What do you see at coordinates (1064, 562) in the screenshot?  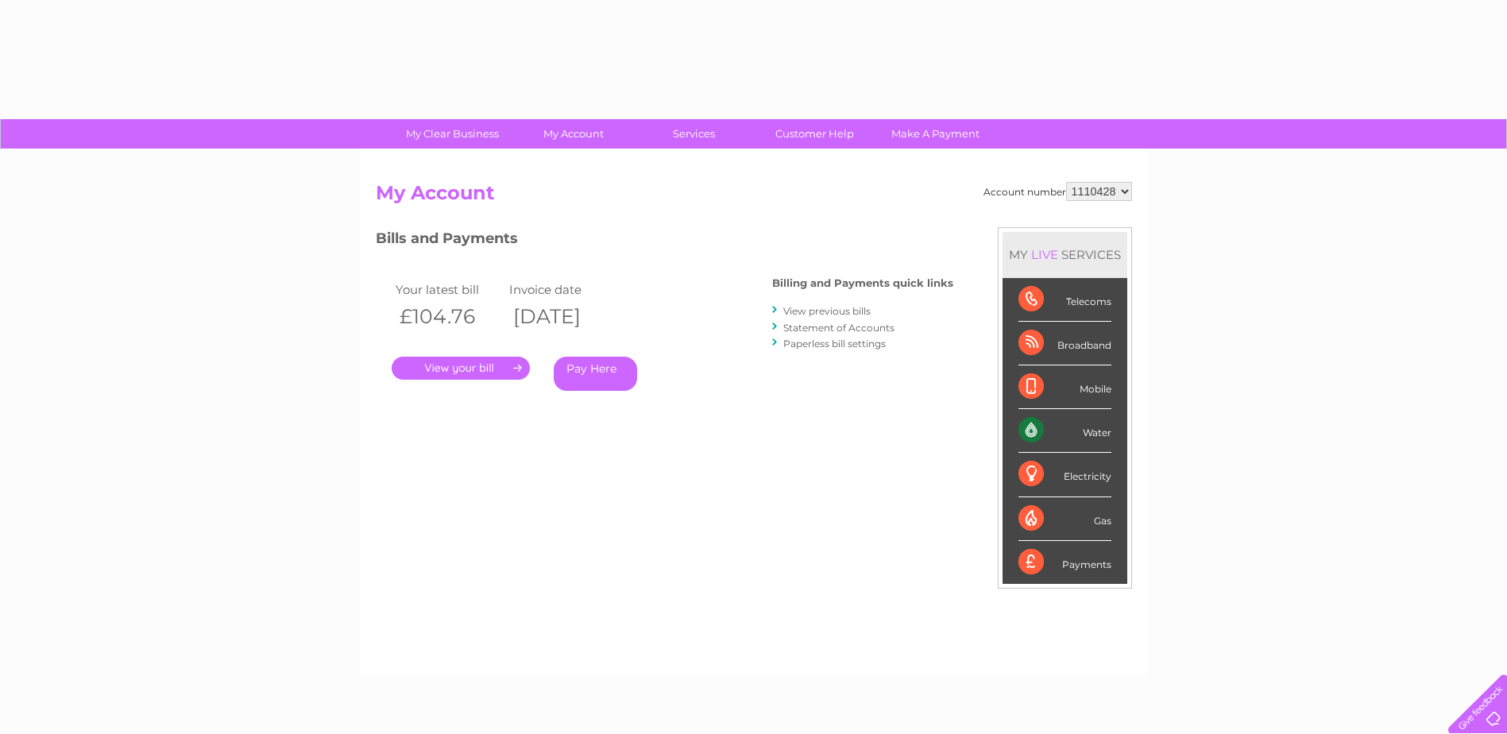 I see `div: Payments` at bounding box center [1064, 562].